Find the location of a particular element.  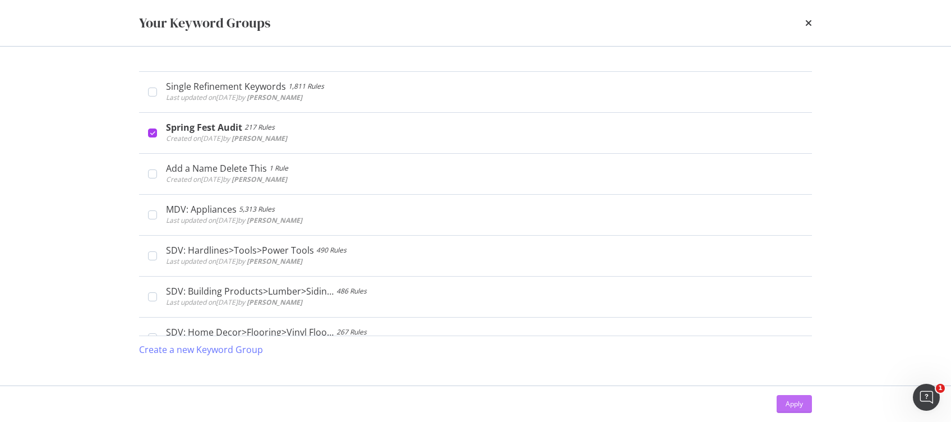

div: 1,811 Rules is located at coordinates (306, 86).